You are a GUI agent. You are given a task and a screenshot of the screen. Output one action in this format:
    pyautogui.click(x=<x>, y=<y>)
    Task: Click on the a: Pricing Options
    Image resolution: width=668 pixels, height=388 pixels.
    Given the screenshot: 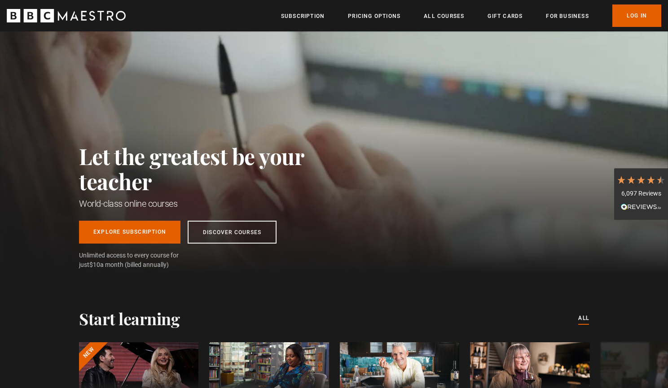 What is the action you would take?
    pyautogui.click(x=374, y=16)
    